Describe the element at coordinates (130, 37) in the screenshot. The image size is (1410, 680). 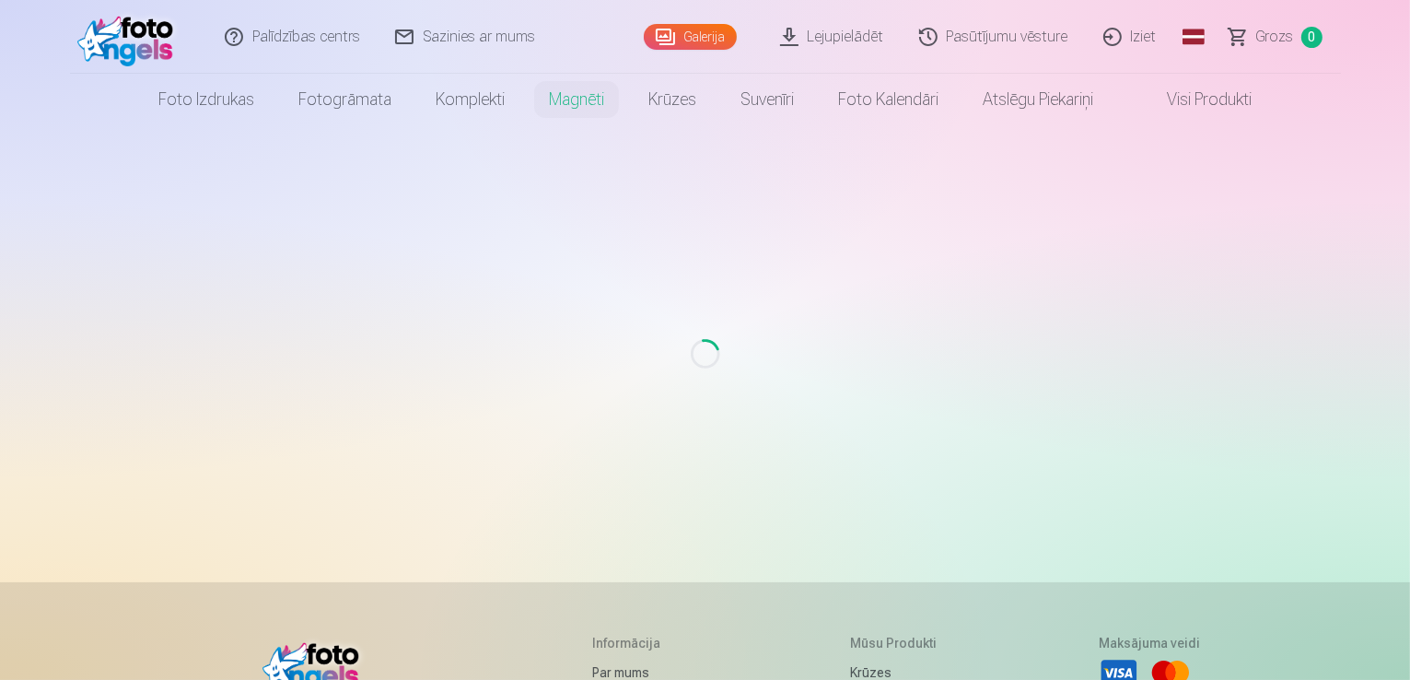
I see `img: /fa1` at that location.